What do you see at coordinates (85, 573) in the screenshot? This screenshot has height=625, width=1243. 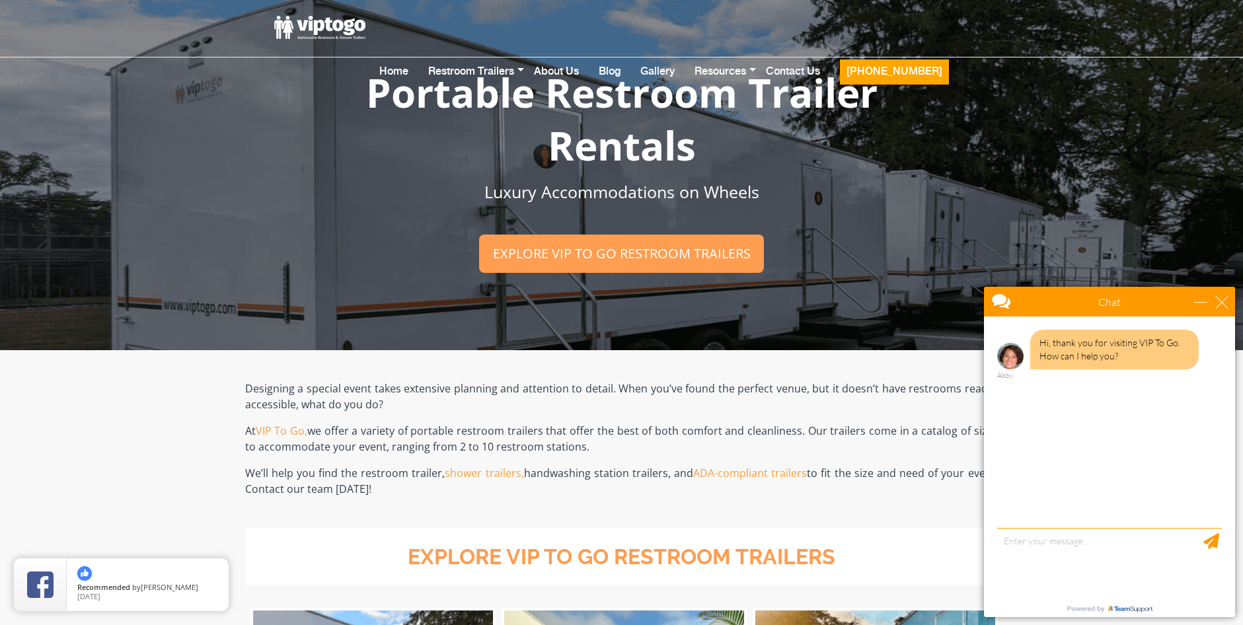 I see `img: thumbs up icon` at bounding box center [85, 573].